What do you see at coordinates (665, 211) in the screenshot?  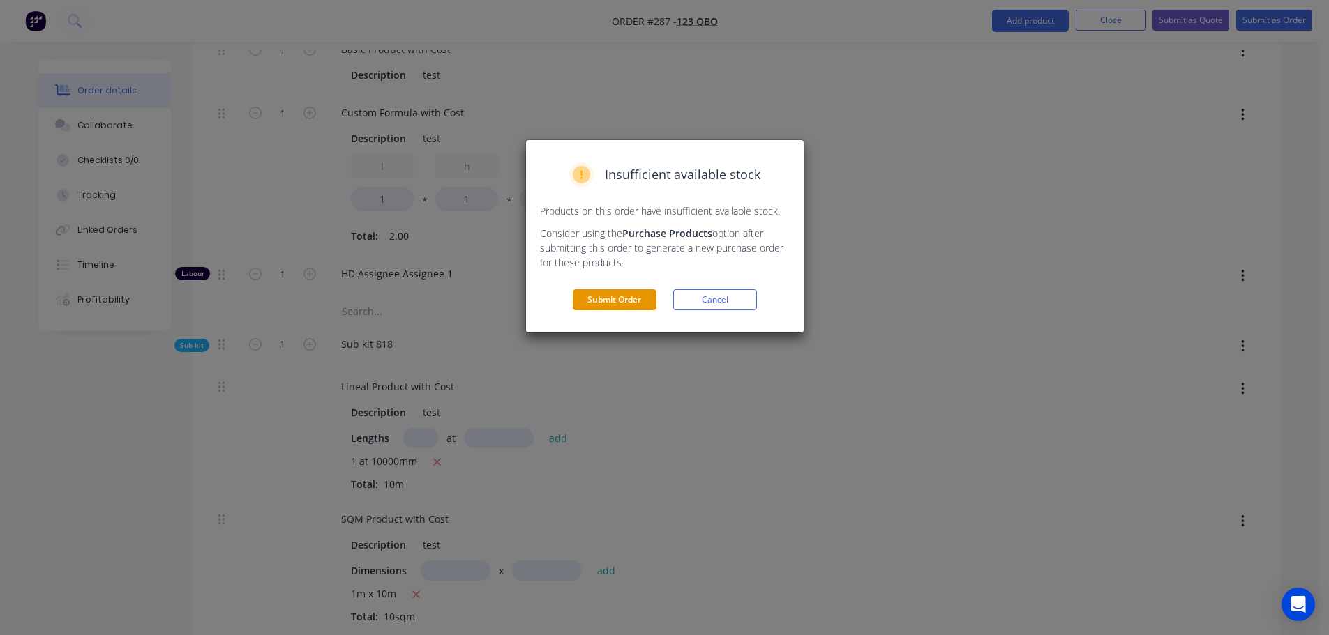 I see `p: Products on this order have insufficient available stock.` at bounding box center [665, 211].